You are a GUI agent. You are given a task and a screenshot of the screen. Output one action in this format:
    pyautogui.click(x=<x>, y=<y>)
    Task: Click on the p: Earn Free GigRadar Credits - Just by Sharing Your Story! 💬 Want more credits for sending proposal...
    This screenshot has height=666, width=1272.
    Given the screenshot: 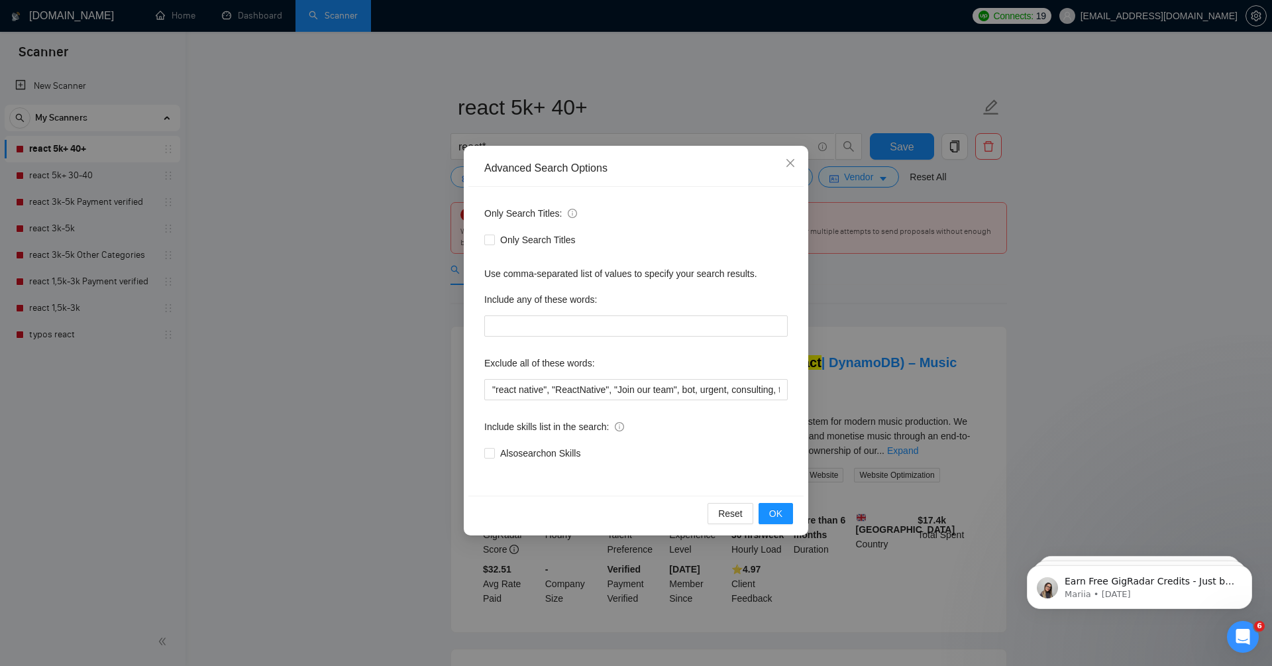 What is the action you would take?
    pyautogui.click(x=143, y=44)
    